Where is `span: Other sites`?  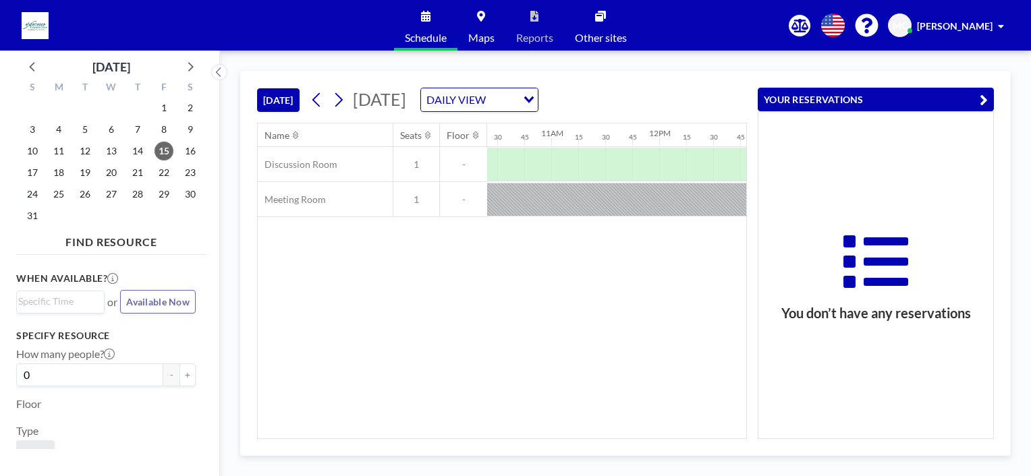
span: Other sites is located at coordinates (600, 38).